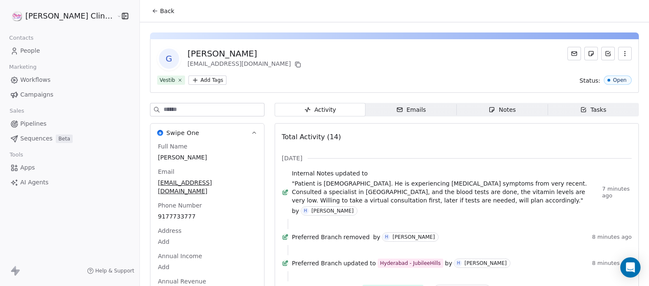 The width and height of the screenshot is (649, 286). I want to click on a: Help & Support, so click(111, 271).